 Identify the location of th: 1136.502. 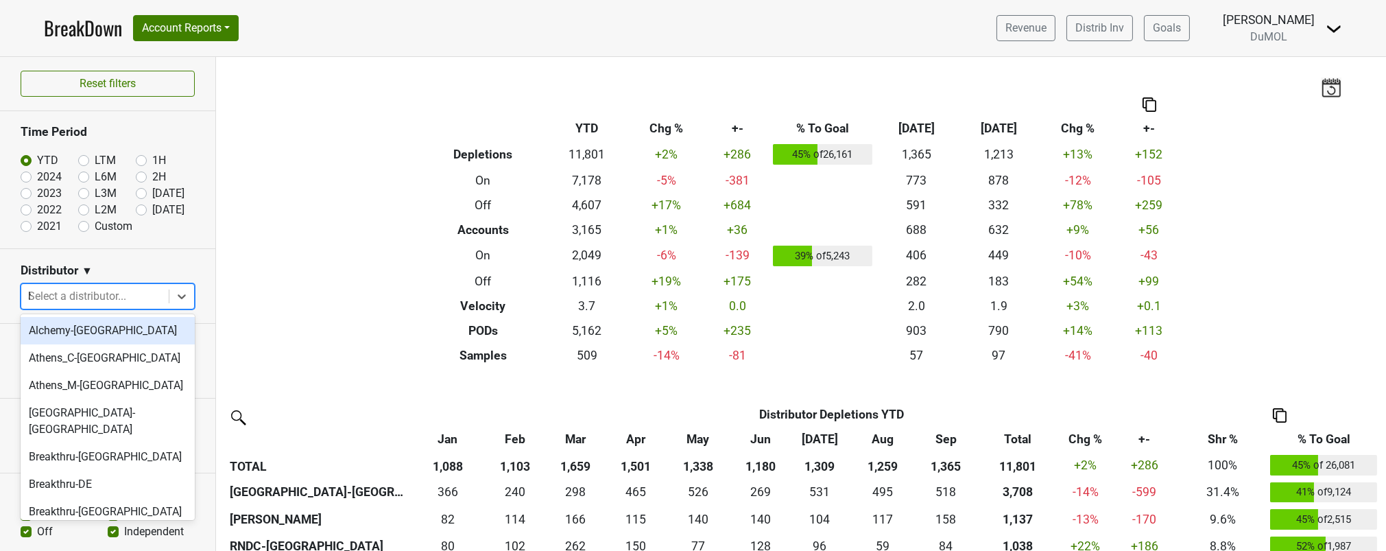
(1018, 519).